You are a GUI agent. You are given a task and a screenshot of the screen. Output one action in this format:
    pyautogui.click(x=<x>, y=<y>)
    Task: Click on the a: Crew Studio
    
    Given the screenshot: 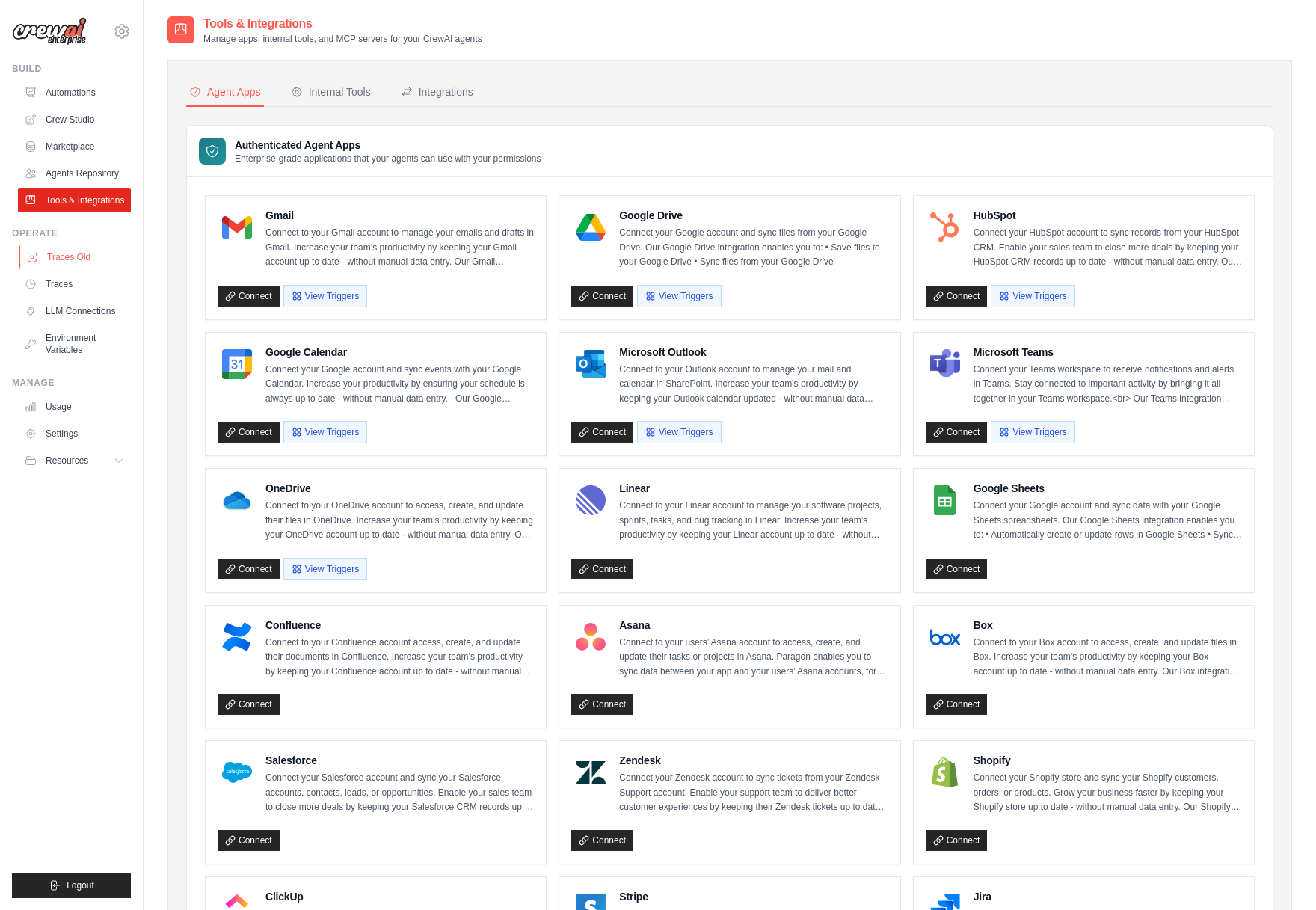 What is the action you would take?
    pyautogui.click(x=74, y=120)
    